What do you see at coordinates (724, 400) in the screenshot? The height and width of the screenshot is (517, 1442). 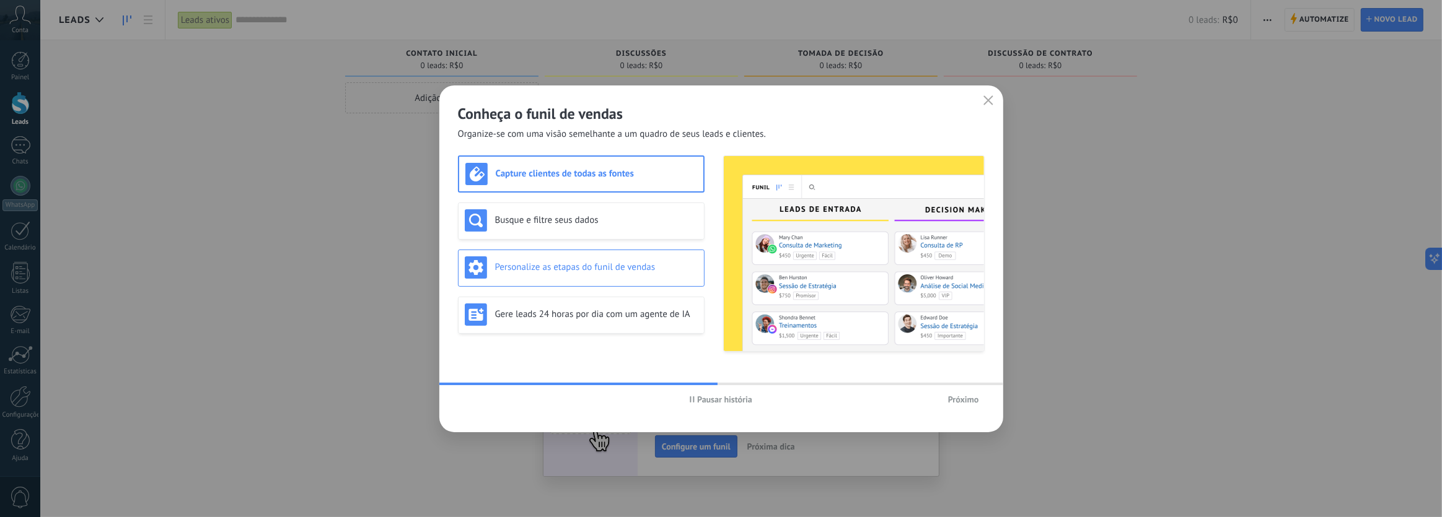 I see `span: Pausar história` at bounding box center [724, 400].